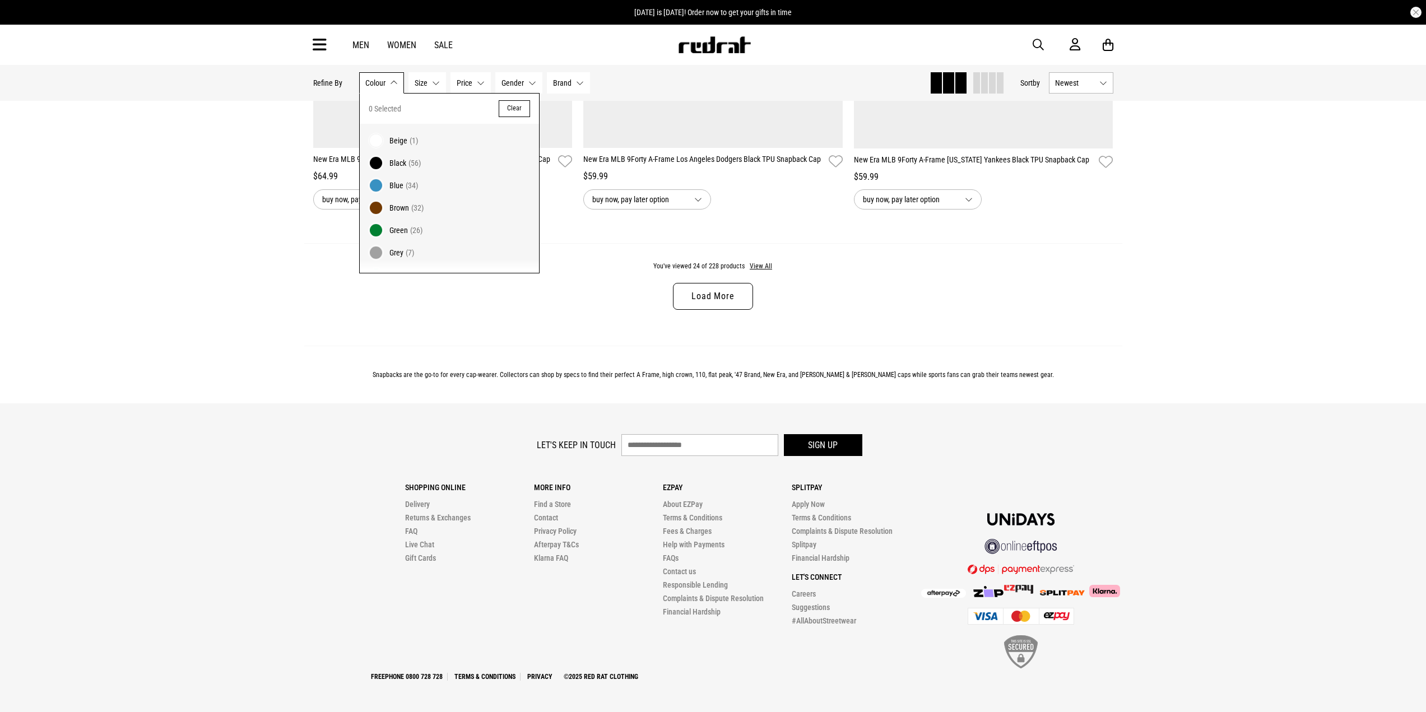  What do you see at coordinates (413, 141) in the screenshot?
I see `span: (1)` at bounding box center [413, 141].